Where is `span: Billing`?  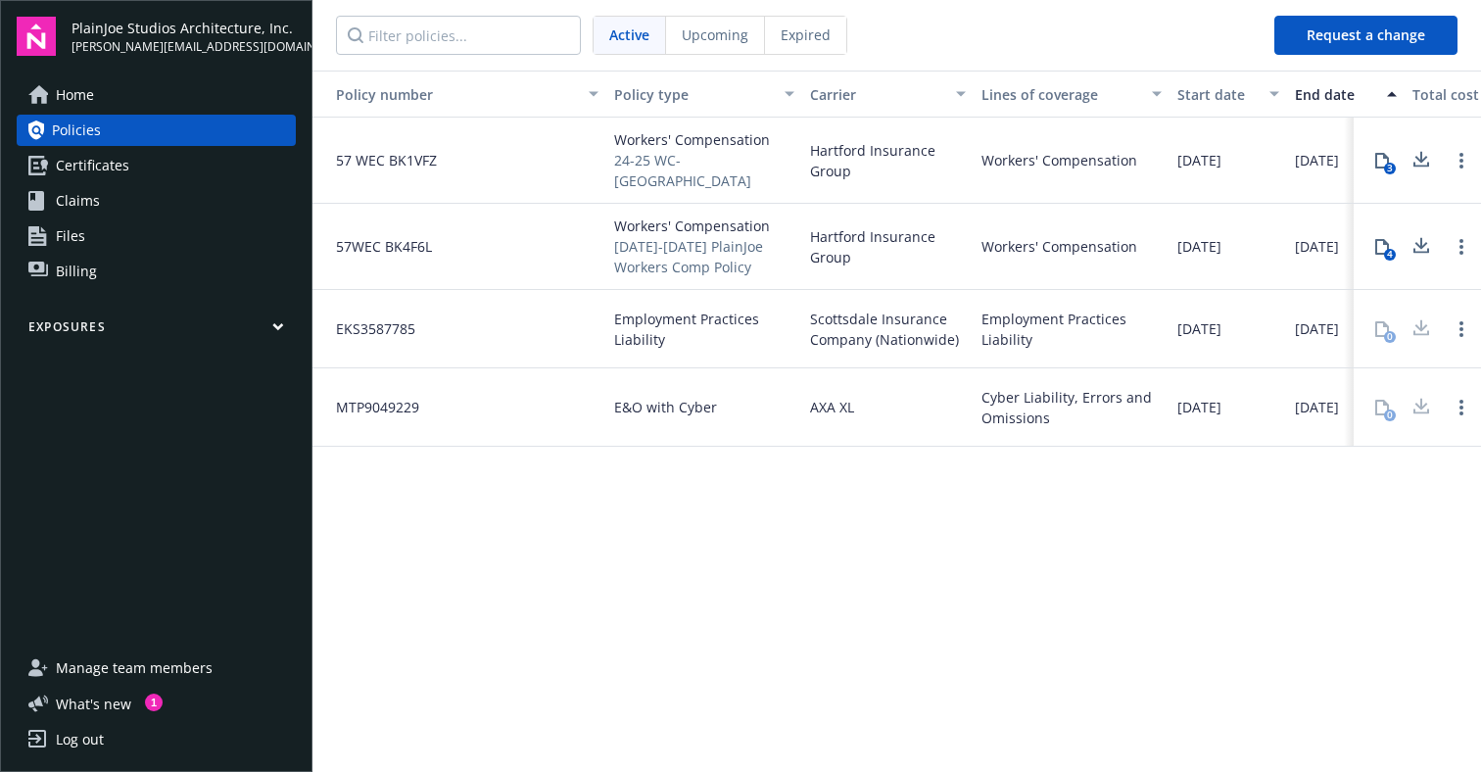 span: Billing is located at coordinates (76, 271).